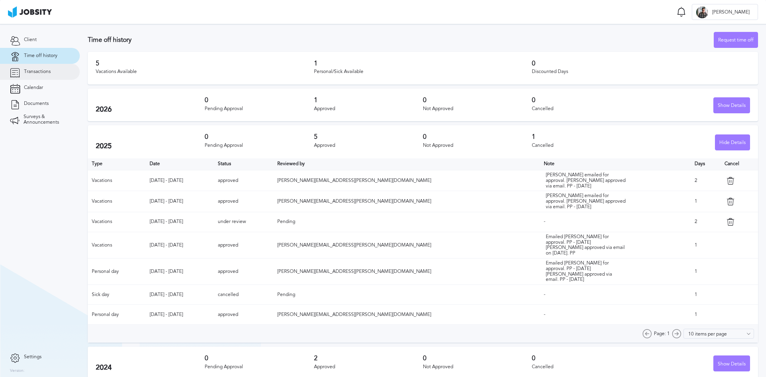 The height and width of the screenshot is (377, 766). Describe the element at coordinates (37, 72) in the screenshot. I see `span: Transactions` at that location.